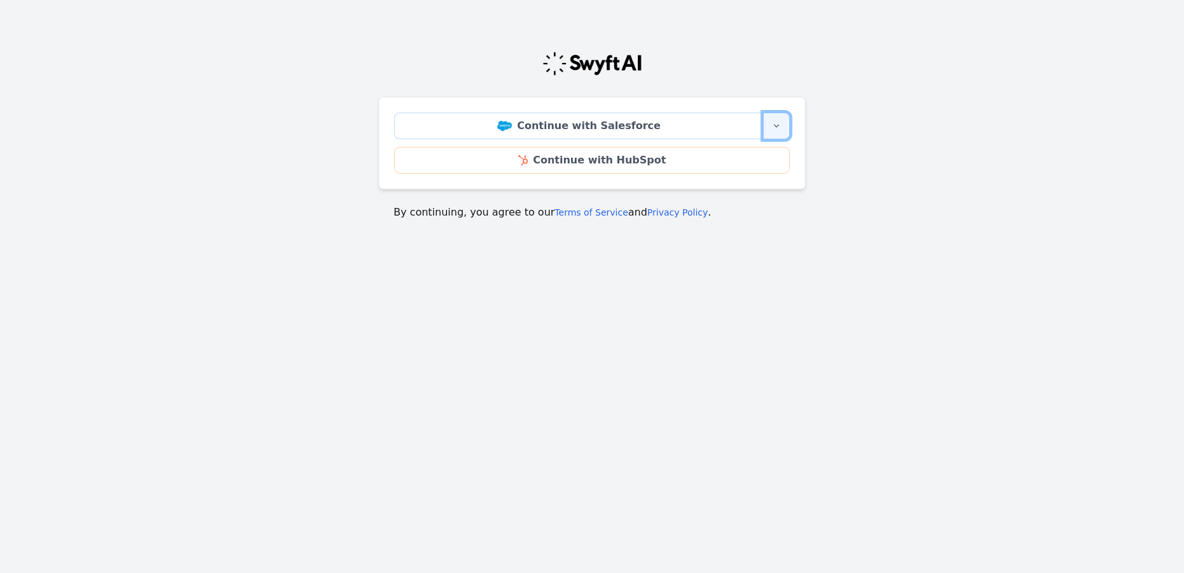 The height and width of the screenshot is (573, 1184). What do you see at coordinates (677, 212) in the screenshot?
I see `a: Privacy Policy` at bounding box center [677, 212].